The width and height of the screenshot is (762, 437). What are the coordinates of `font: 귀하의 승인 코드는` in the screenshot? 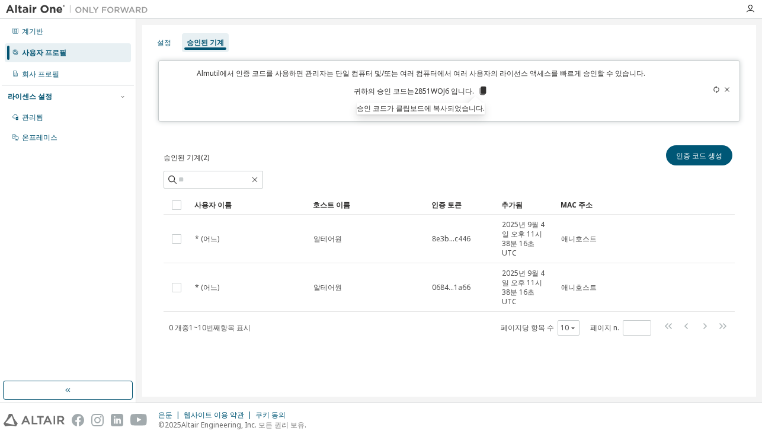 It's located at (384, 91).